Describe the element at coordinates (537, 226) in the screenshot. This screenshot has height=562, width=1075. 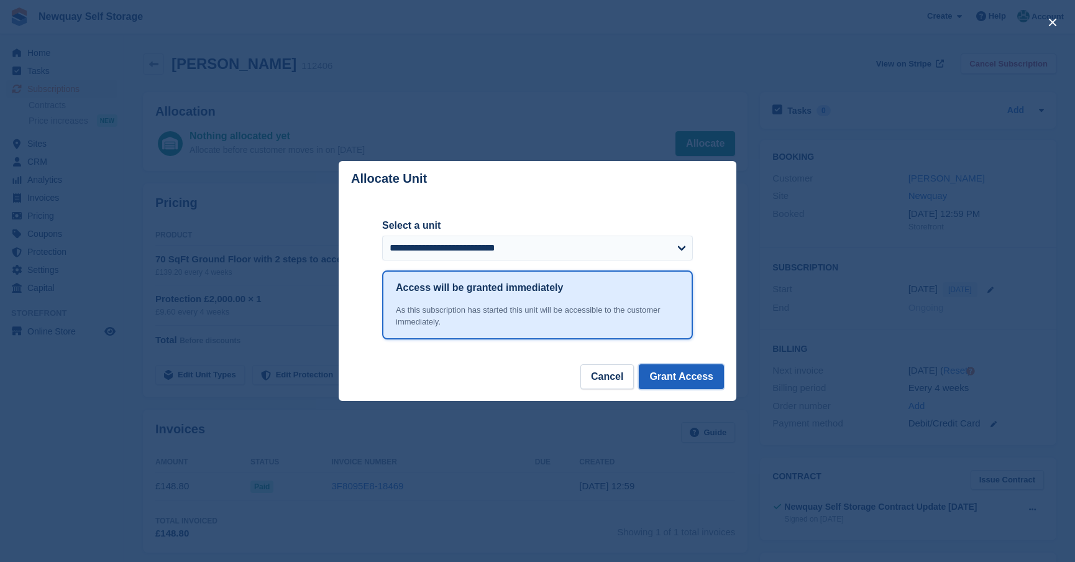
I see `label: Select a unit` at that location.